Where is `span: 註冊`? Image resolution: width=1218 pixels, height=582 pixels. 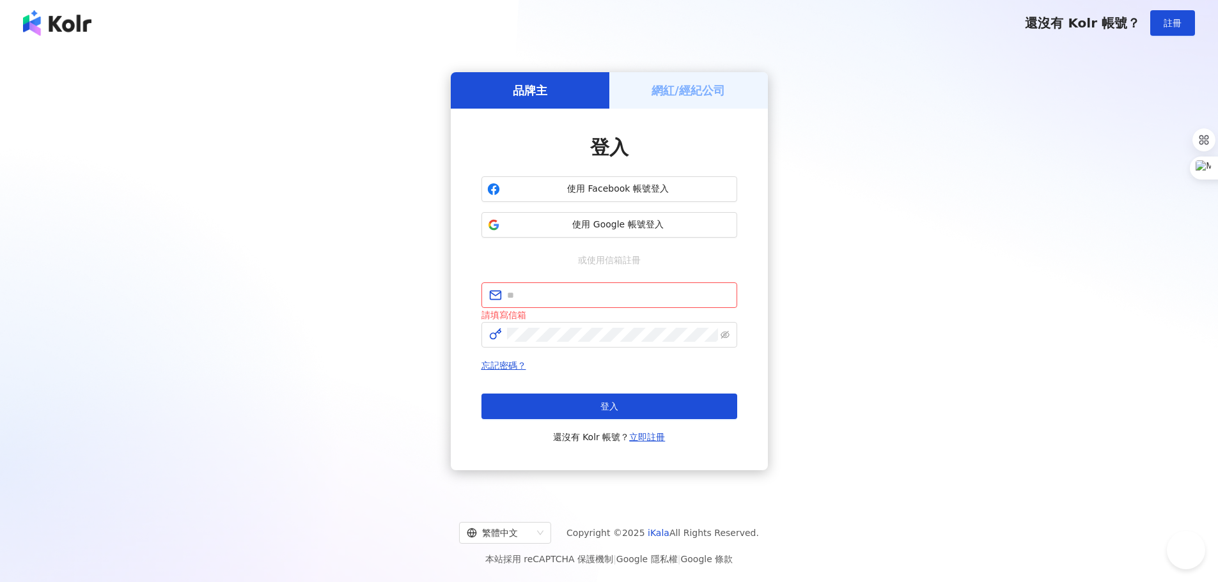 span: 註冊 is located at coordinates (1172, 23).